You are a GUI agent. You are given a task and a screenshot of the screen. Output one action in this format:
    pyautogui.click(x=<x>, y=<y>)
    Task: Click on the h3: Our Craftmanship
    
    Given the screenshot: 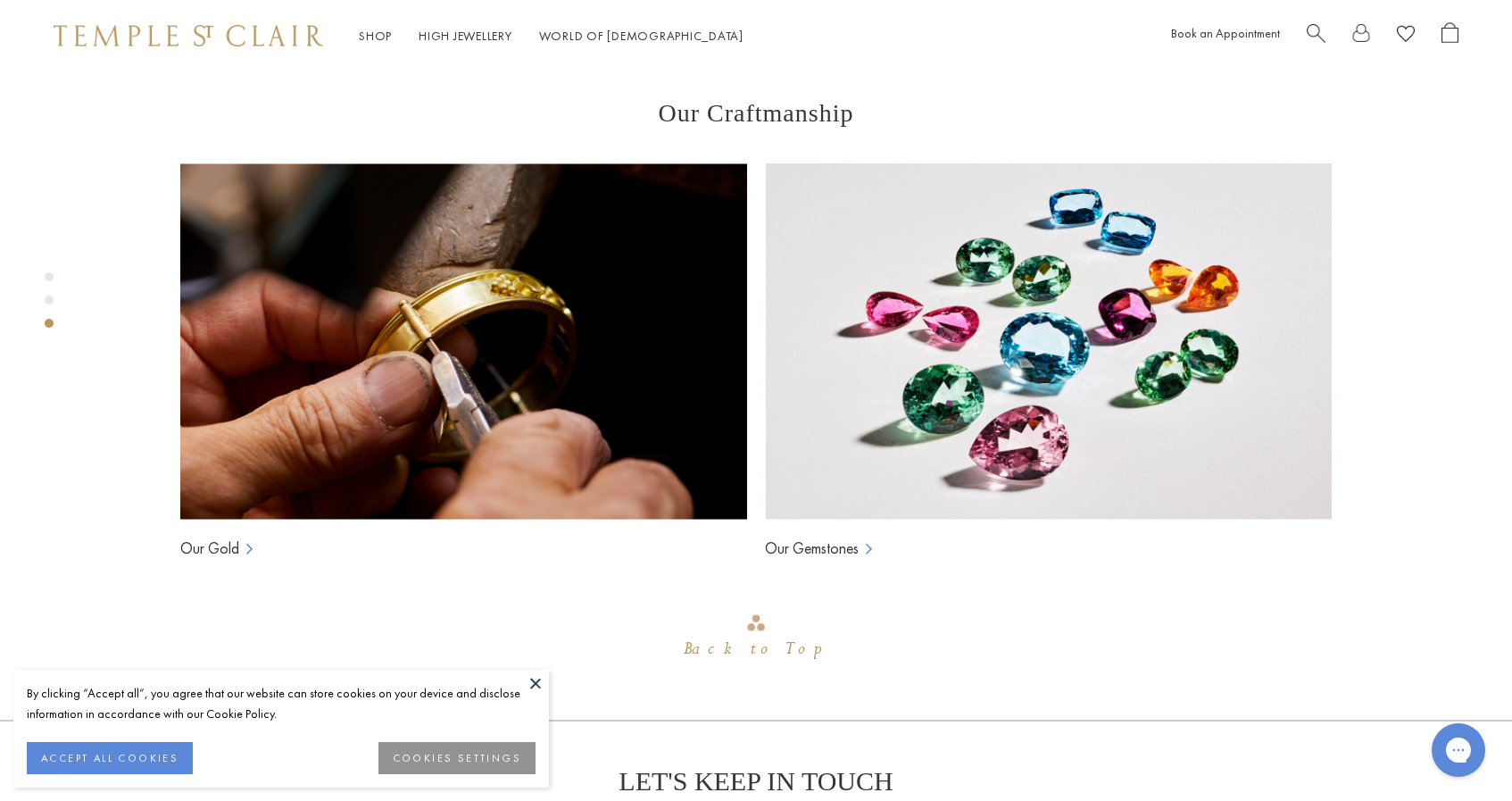 What is the action you would take?
    pyautogui.click(x=756, y=113)
    